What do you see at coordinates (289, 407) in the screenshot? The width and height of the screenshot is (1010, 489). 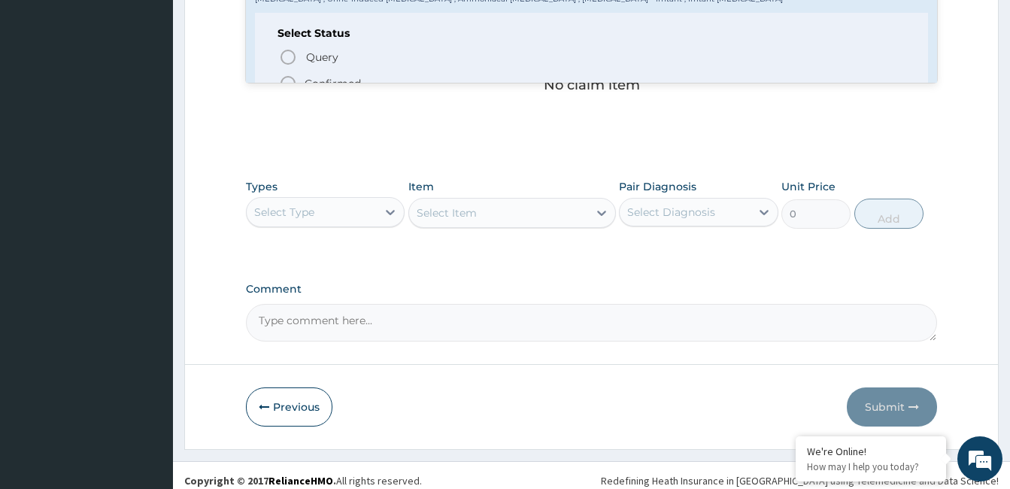 I see `button: Previous` at bounding box center [289, 407].